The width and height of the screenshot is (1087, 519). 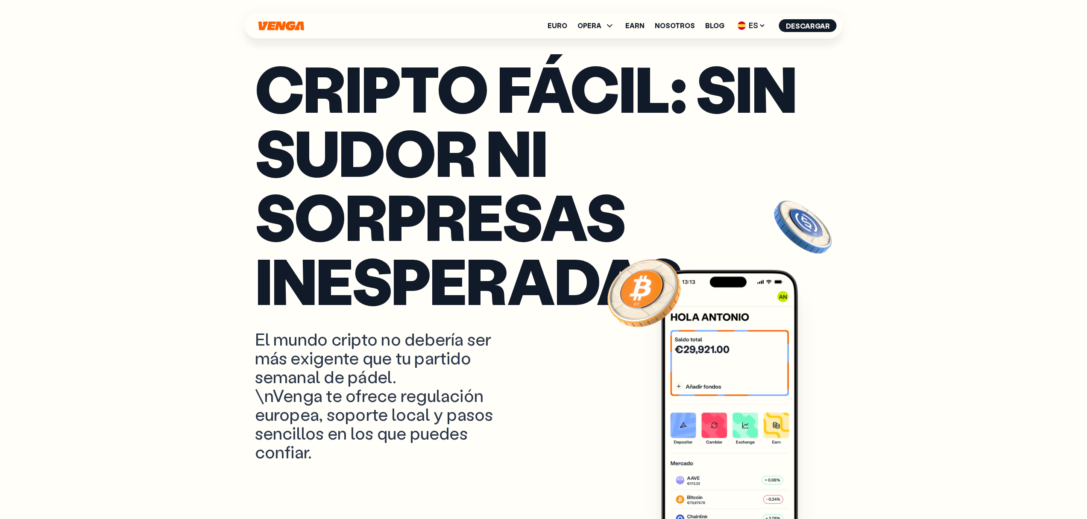 I want to click on a: Nosotros, so click(x=675, y=26).